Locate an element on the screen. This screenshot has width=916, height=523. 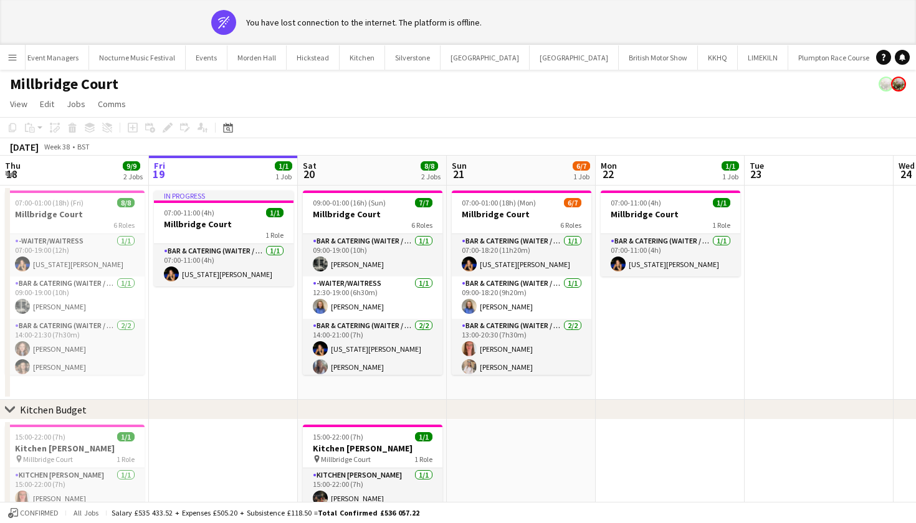
button: Events is located at coordinates (206, 57).